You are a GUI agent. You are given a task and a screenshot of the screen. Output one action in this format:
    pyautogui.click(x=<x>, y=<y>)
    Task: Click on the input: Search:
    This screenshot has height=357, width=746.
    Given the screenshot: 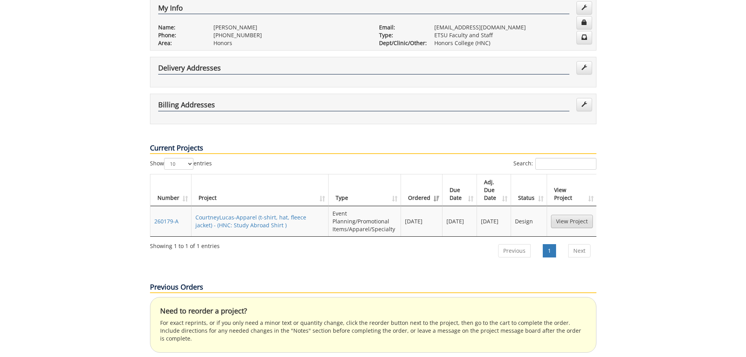 What is the action you would take?
    pyautogui.click(x=566, y=164)
    